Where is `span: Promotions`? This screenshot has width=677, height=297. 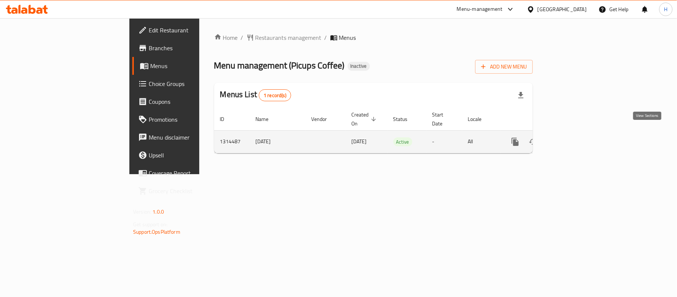
span: Promotions is located at coordinates (193, 119).